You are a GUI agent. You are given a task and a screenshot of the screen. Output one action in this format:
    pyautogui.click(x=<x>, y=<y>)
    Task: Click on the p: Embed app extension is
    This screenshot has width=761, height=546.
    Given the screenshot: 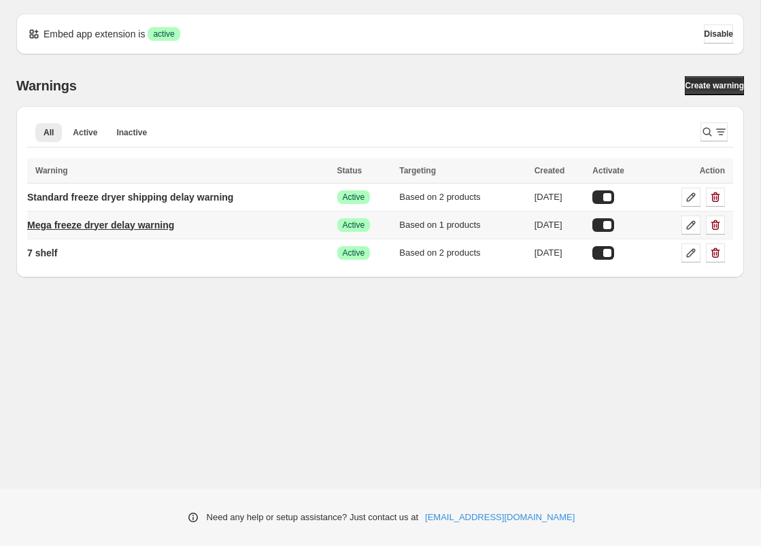 What is the action you would take?
    pyautogui.click(x=94, y=34)
    